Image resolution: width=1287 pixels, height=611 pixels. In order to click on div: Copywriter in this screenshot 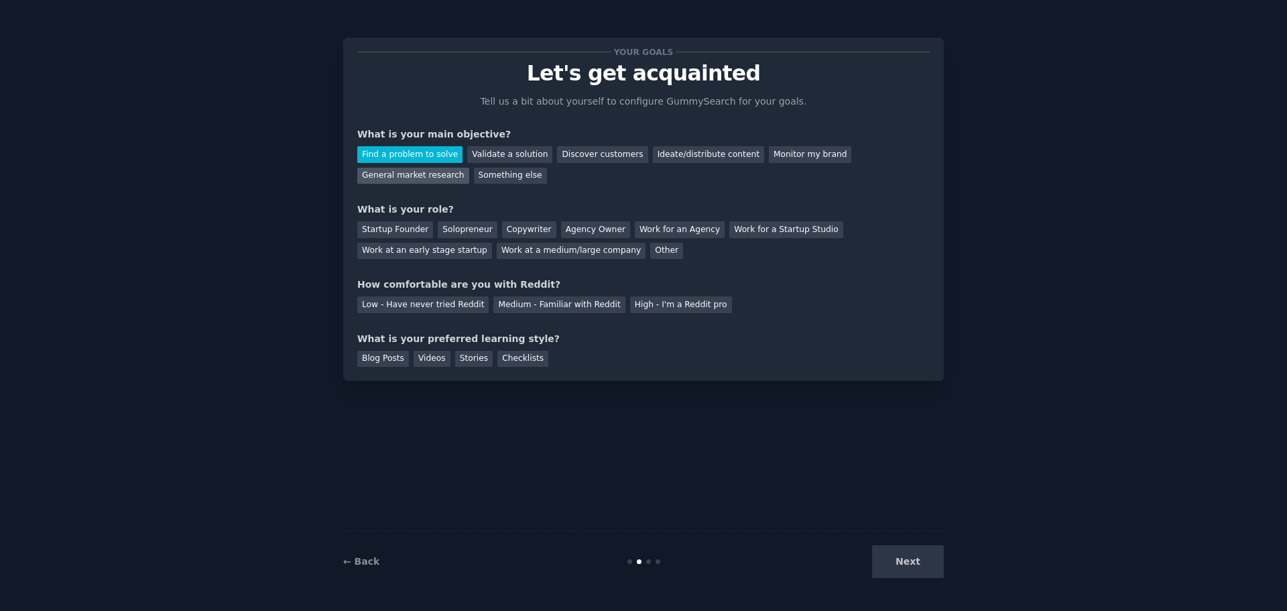, I will do `click(529, 229)`.